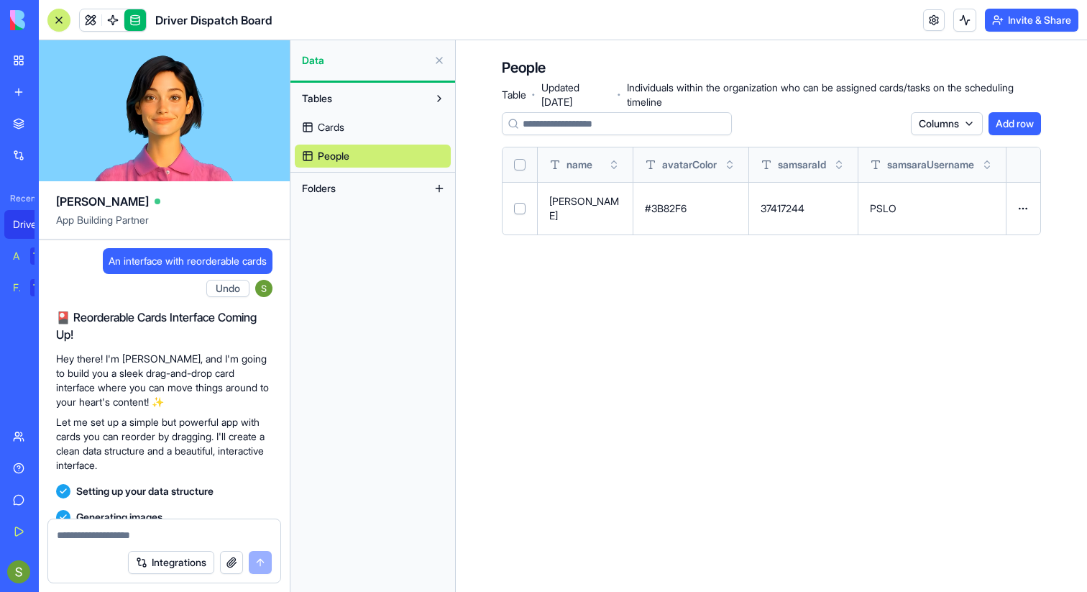 This screenshot has width=1087, height=592. I want to click on a: Driver Dispatch Board, so click(33, 224).